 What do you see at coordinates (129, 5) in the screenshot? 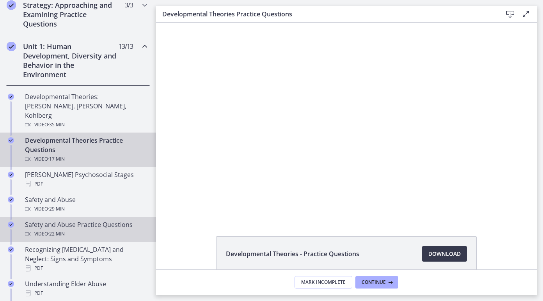
I see `span: 3 / 3` at bounding box center [129, 5].